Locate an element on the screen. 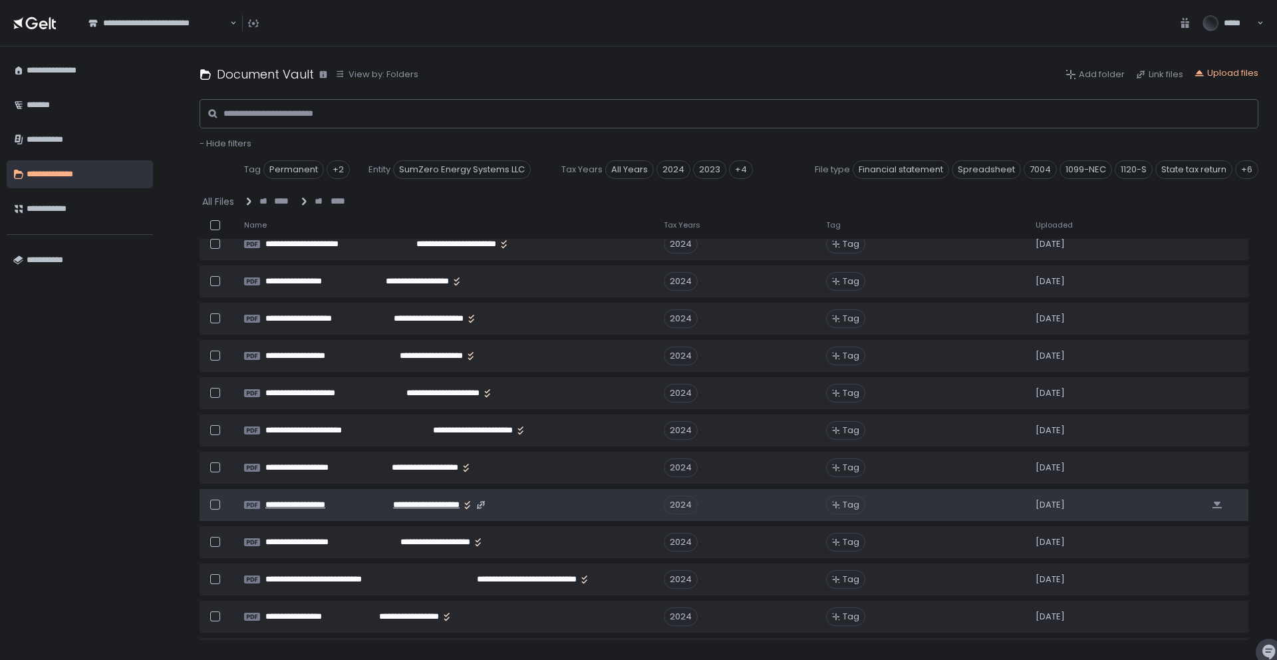  button: All Files is located at coordinates (219, 202).